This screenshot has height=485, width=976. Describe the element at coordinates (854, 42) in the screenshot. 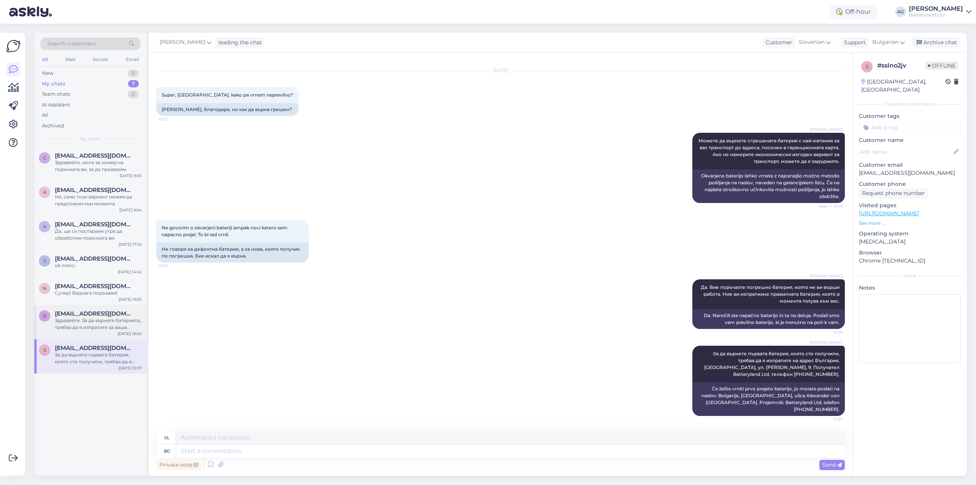

I see `div: Support` at that location.